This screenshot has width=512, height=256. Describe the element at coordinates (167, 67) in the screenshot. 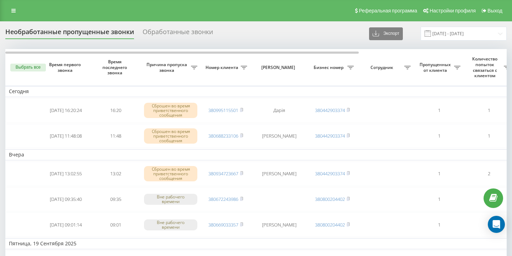

I see `span: Причина пропуска звонка` at that location.